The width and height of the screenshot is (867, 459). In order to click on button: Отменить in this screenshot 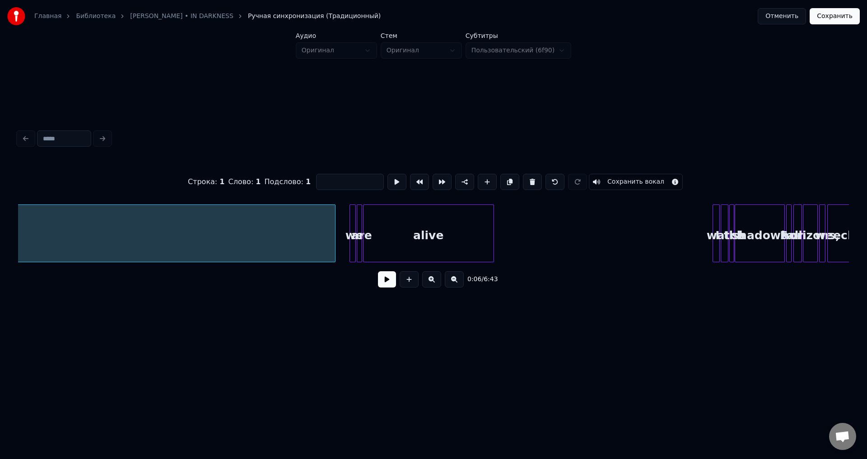, I will do `click(782, 16)`.